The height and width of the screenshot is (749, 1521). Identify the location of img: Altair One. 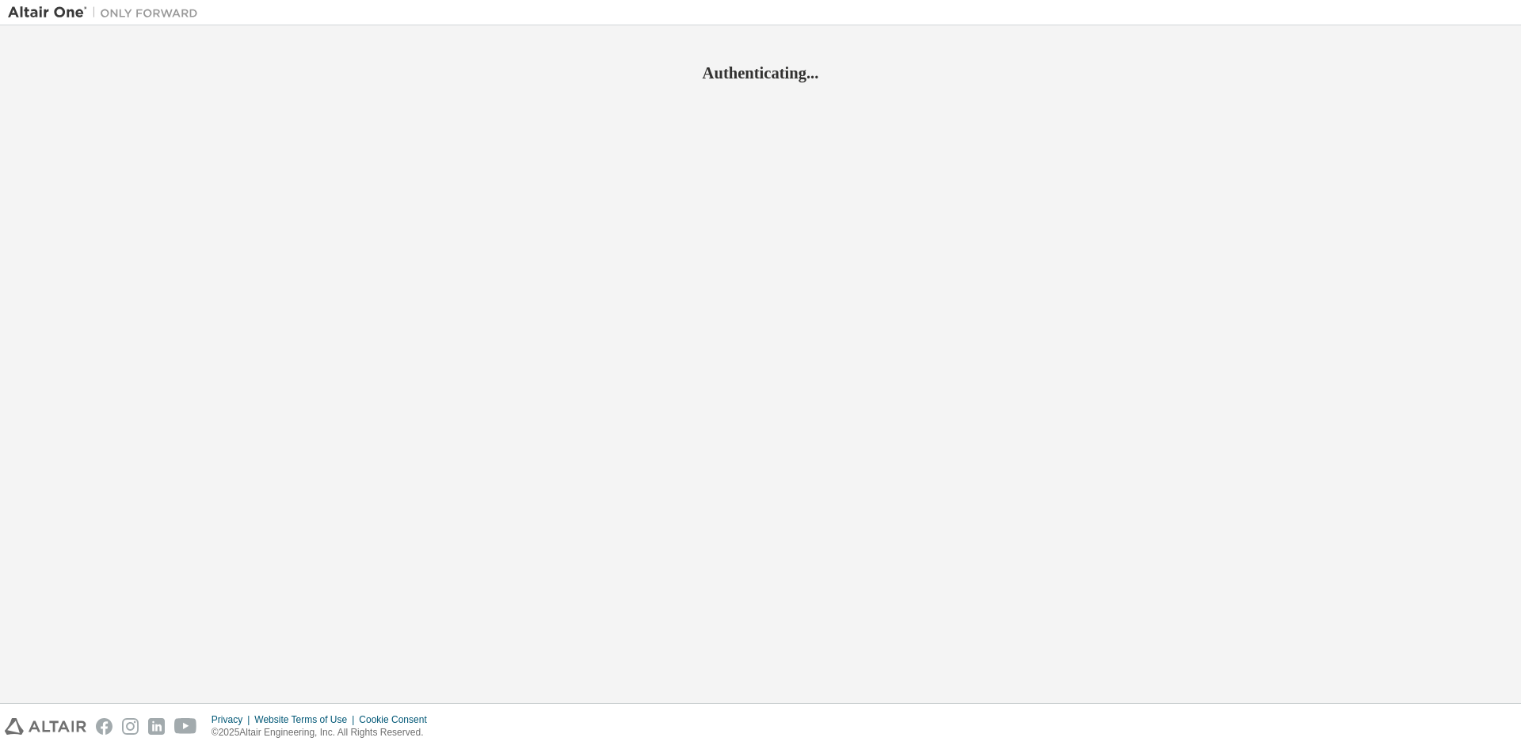
(107, 13).